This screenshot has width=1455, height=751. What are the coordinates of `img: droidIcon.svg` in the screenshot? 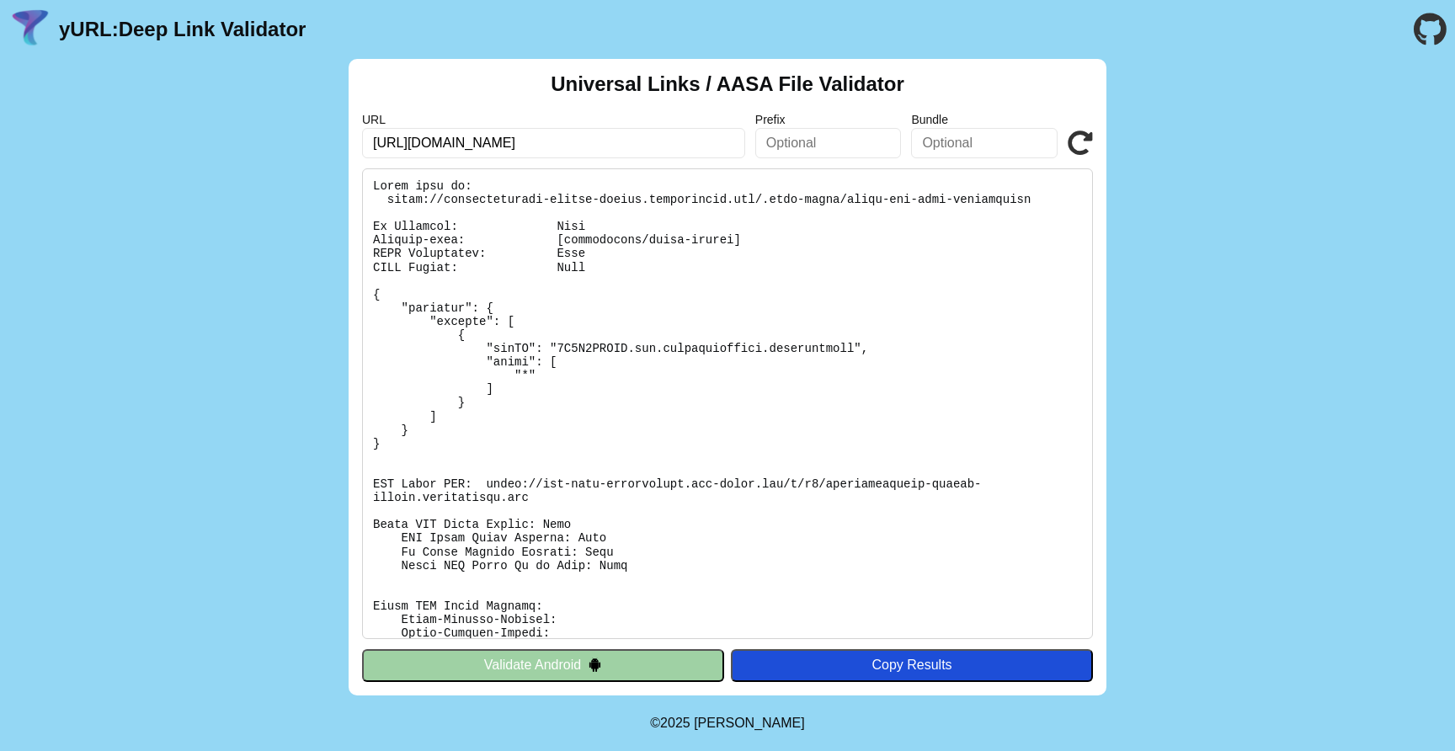 It's located at (594, 664).